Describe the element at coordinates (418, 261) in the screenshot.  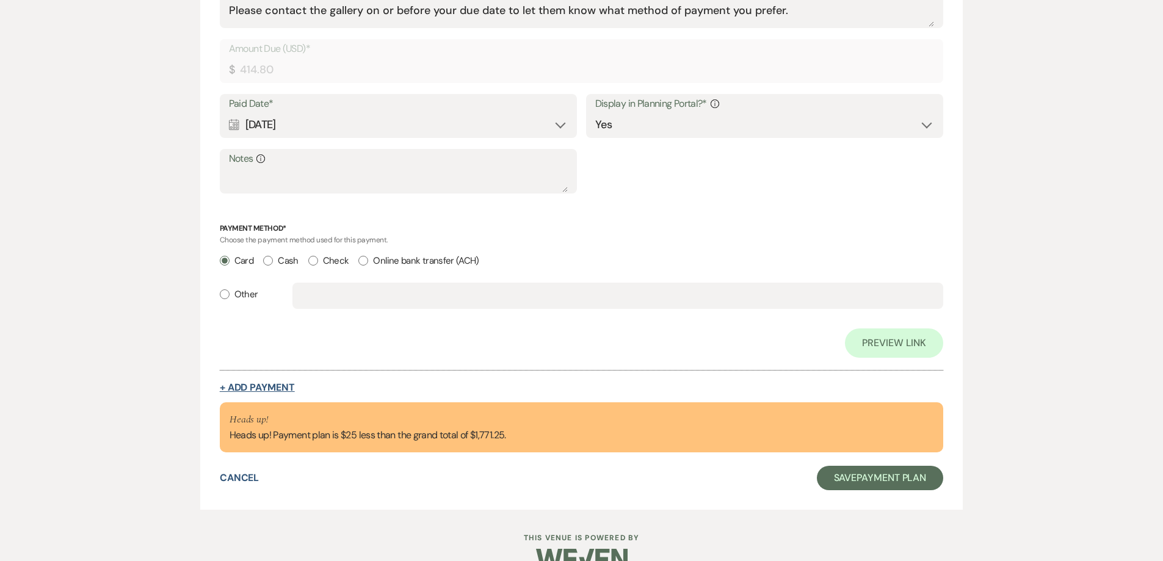
I see `label: Online bank transfer (ACH)` at that location.